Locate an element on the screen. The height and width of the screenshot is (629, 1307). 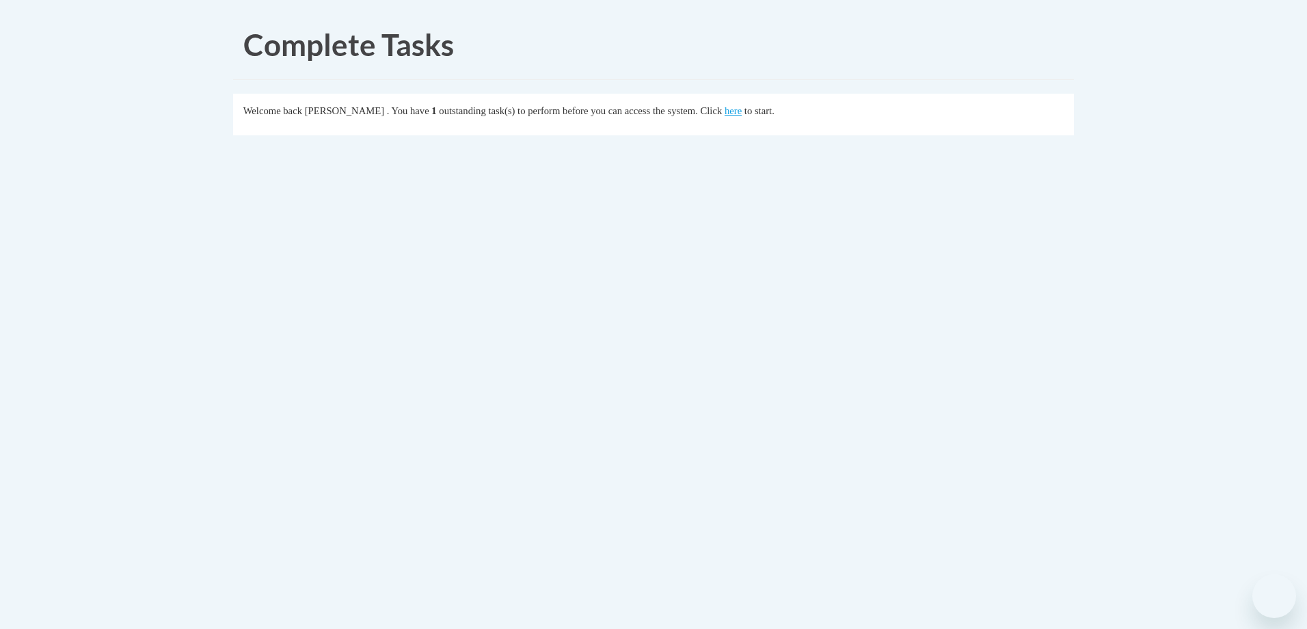
span: Welcome back is located at coordinates (273, 111).